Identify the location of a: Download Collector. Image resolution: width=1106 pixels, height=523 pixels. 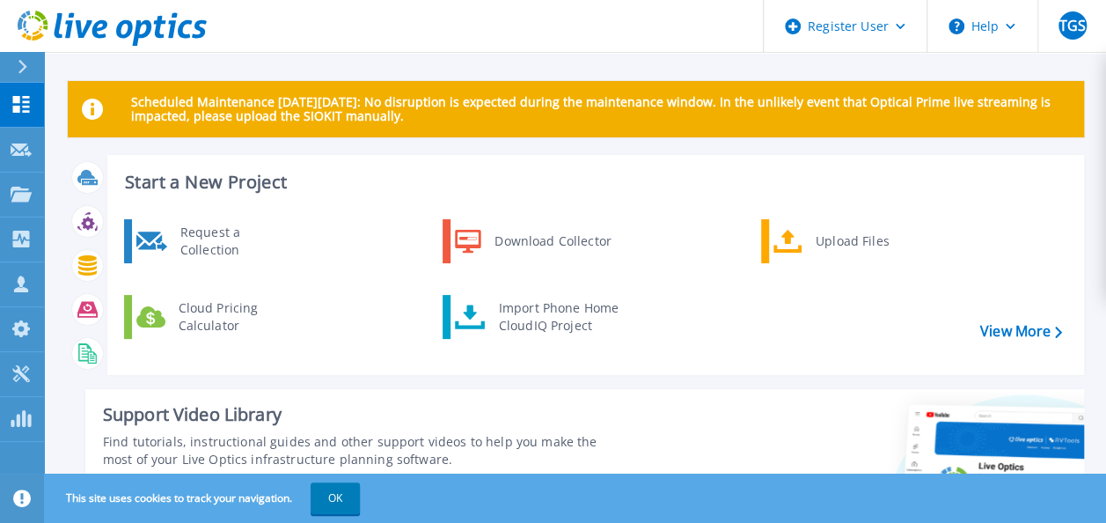
(532, 241).